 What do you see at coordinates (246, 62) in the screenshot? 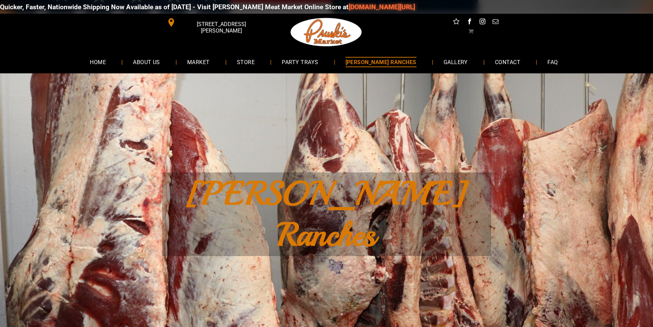
I see `a: STORE` at bounding box center [246, 62].